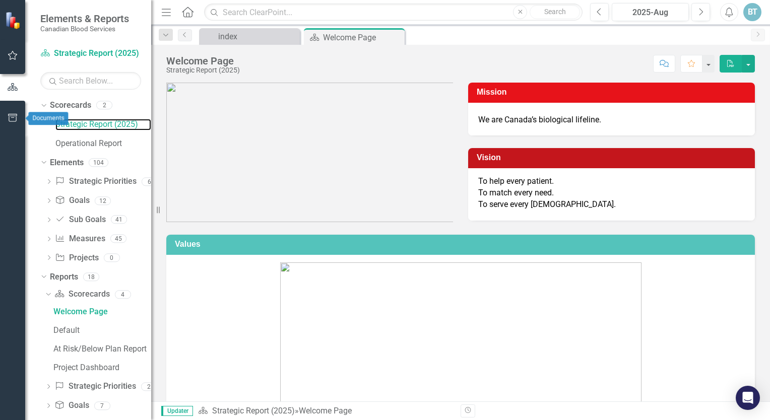 The height and width of the screenshot is (420, 770). What do you see at coordinates (102, 368) in the screenshot?
I see `div: Project Dashboard` at bounding box center [102, 368].